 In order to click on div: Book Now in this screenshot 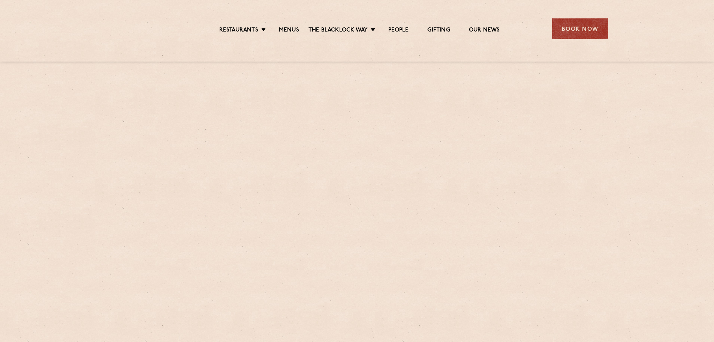, I will do `click(580, 28)`.